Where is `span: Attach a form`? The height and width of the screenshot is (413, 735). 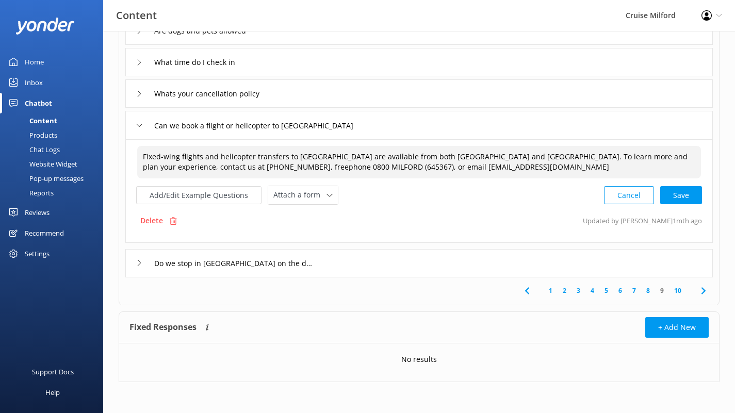 span: Attach a form is located at coordinates (300, 195).